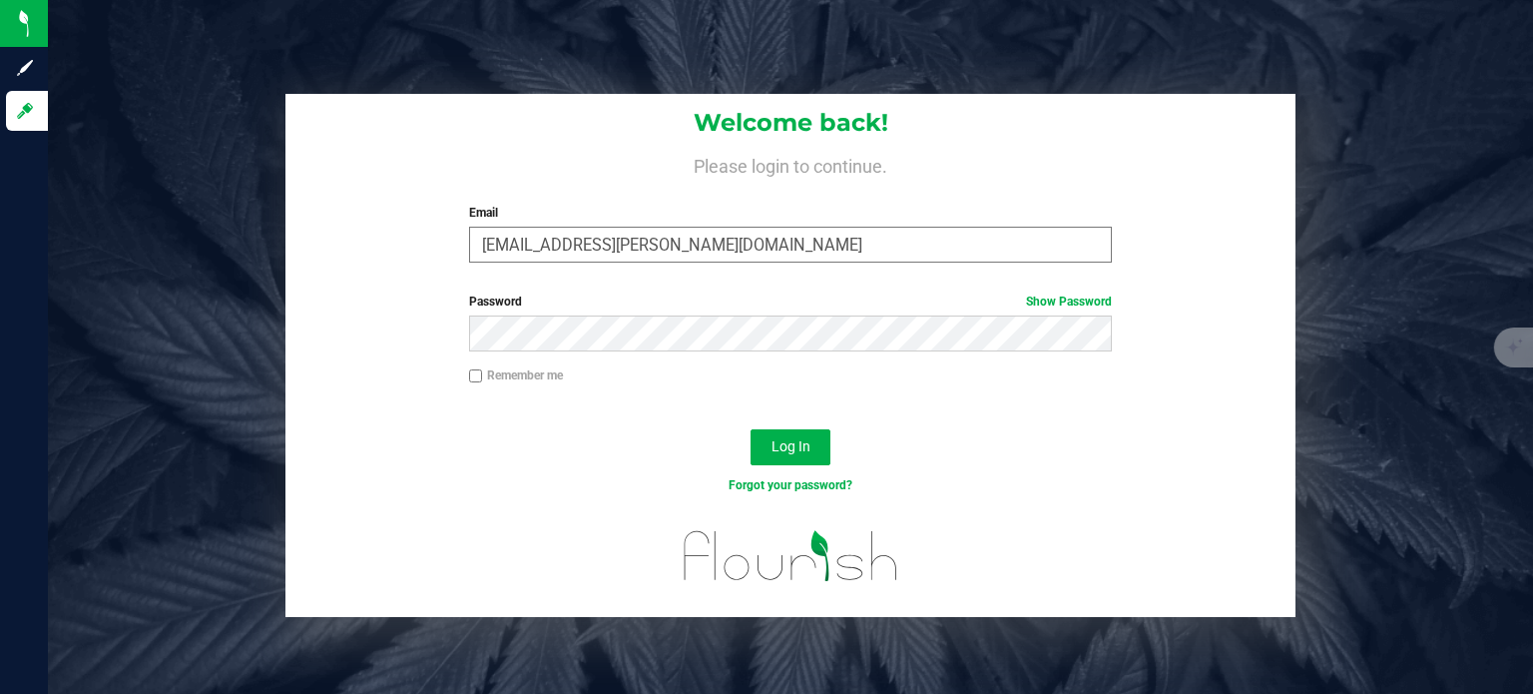 The height and width of the screenshot is (694, 1533). What do you see at coordinates (791, 446) in the screenshot?
I see `span: Log In` at bounding box center [791, 446].